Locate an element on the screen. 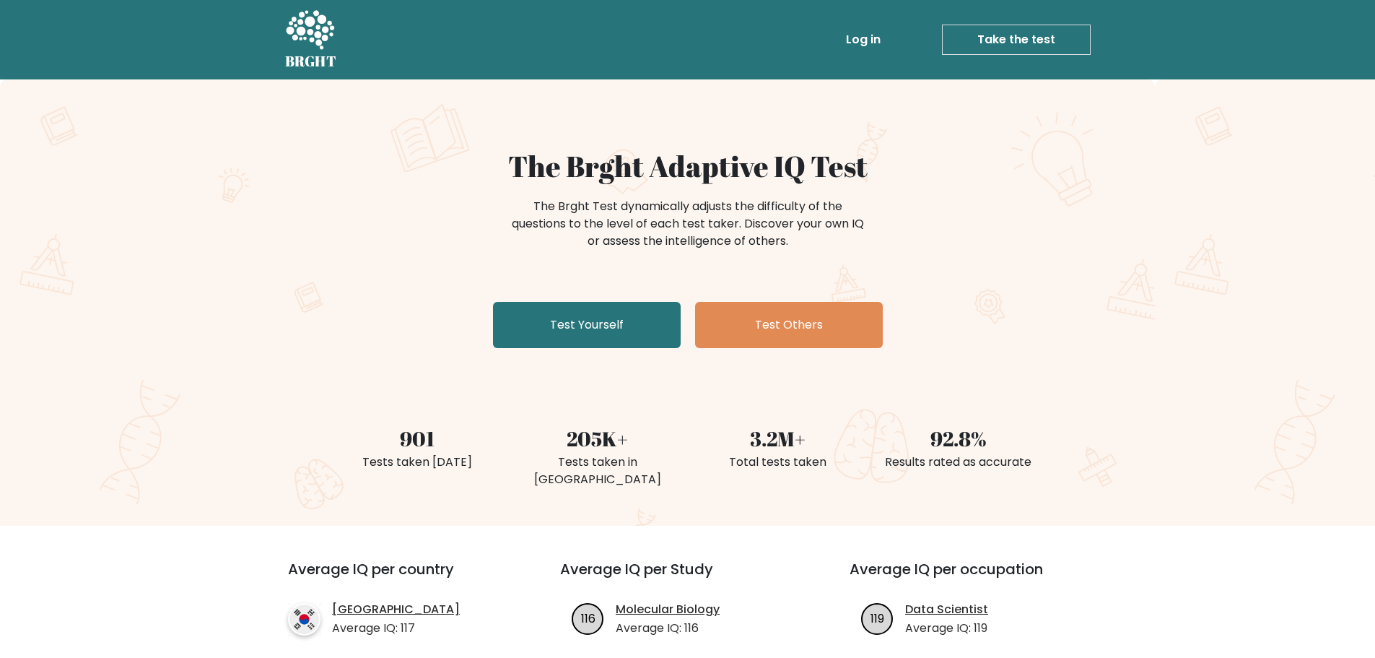  a: Test Yourself is located at coordinates (587, 325).